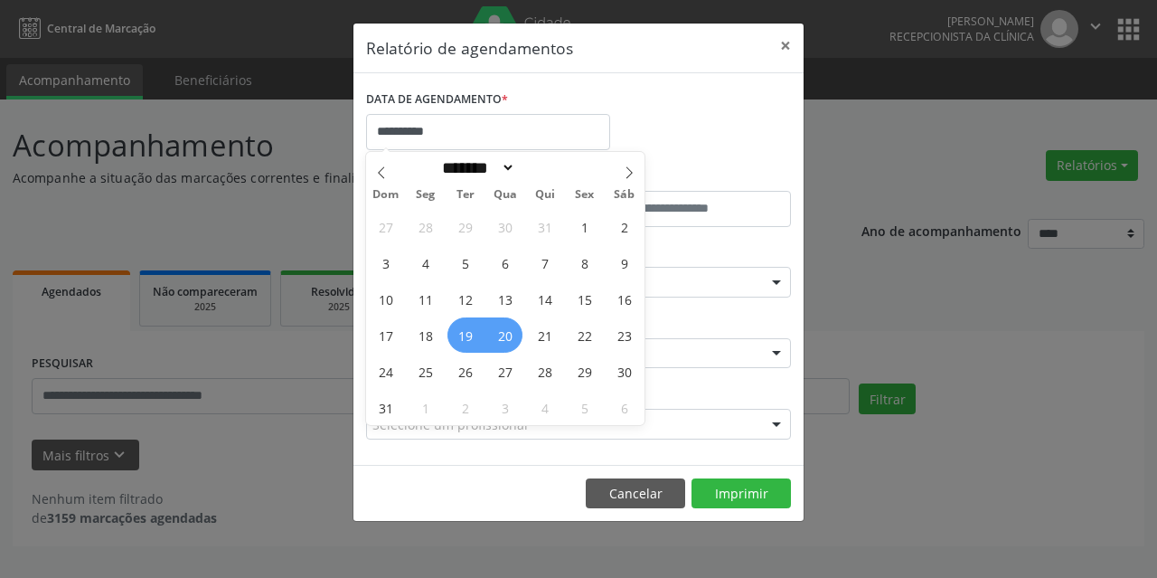 This screenshot has width=1157, height=578. Describe the element at coordinates (425, 226) in the screenshot. I see `span: Julho 28, 2025` at that location.